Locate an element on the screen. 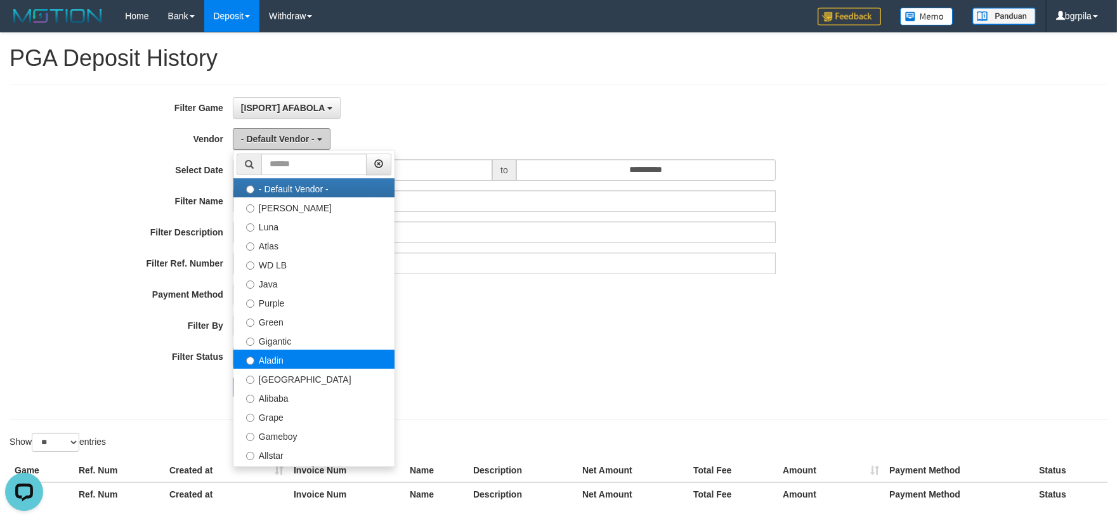 This screenshot has height=521, width=1117. label: Xtr is located at coordinates (314, 473).